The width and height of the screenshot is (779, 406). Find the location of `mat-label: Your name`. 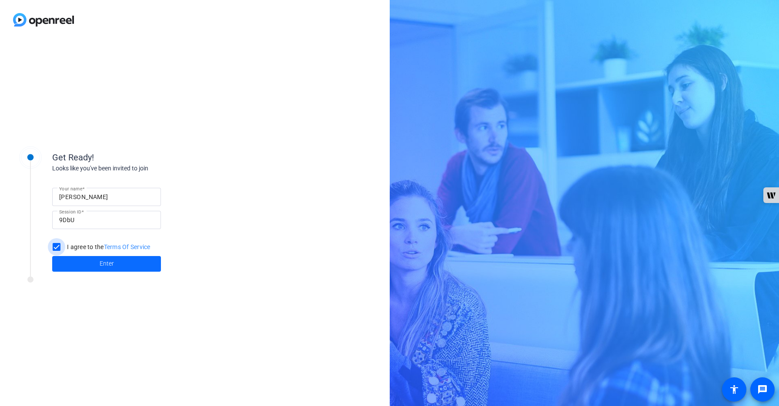

mat-label: Your name is located at coordinates (70, 189).